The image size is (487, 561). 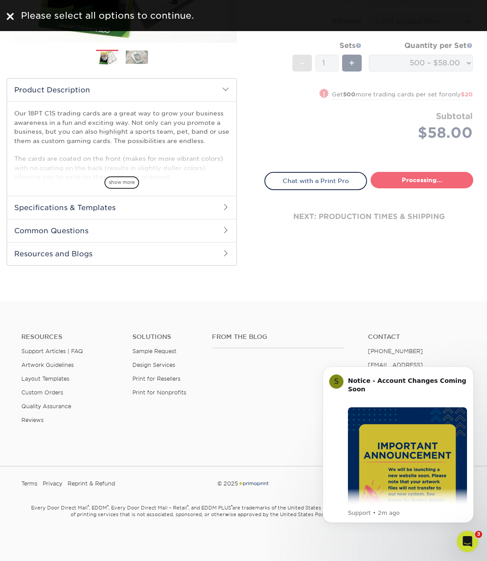 I want to click on h4: From the Blog, so click(x=278, y=337).